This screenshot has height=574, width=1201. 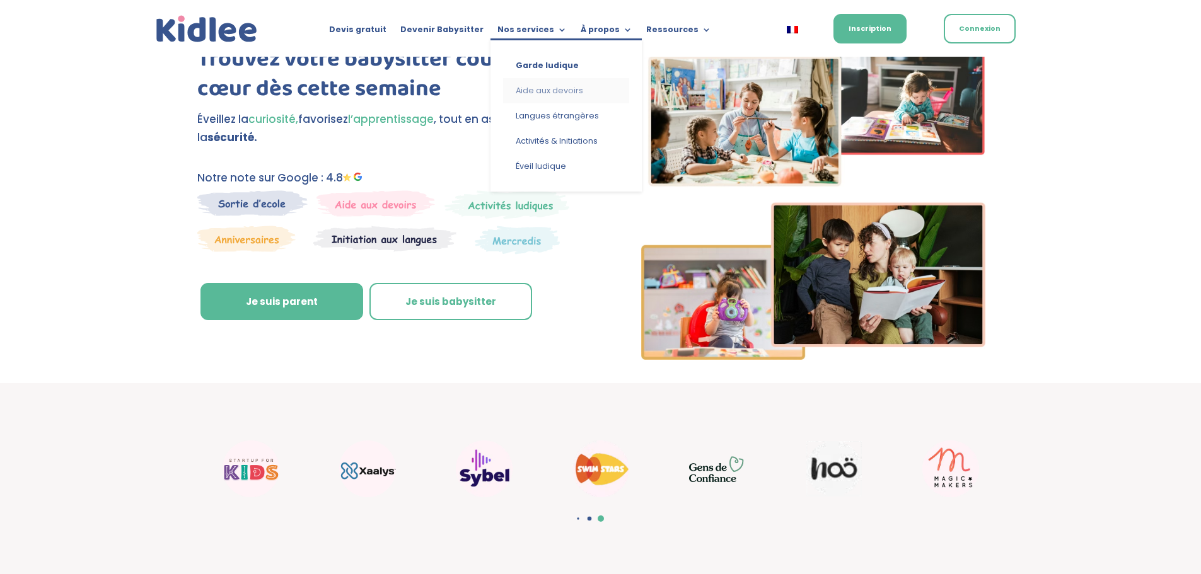 I want to click on a: Kidlee Logo, so click(x=207, y=29).